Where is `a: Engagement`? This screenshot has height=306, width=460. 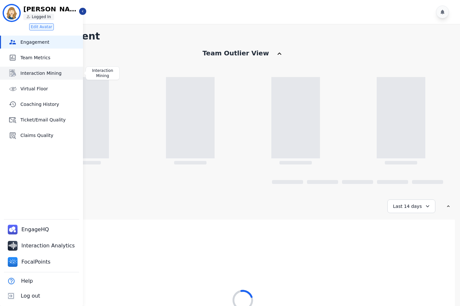 a: Engagement is located at coordinates (42, 42).